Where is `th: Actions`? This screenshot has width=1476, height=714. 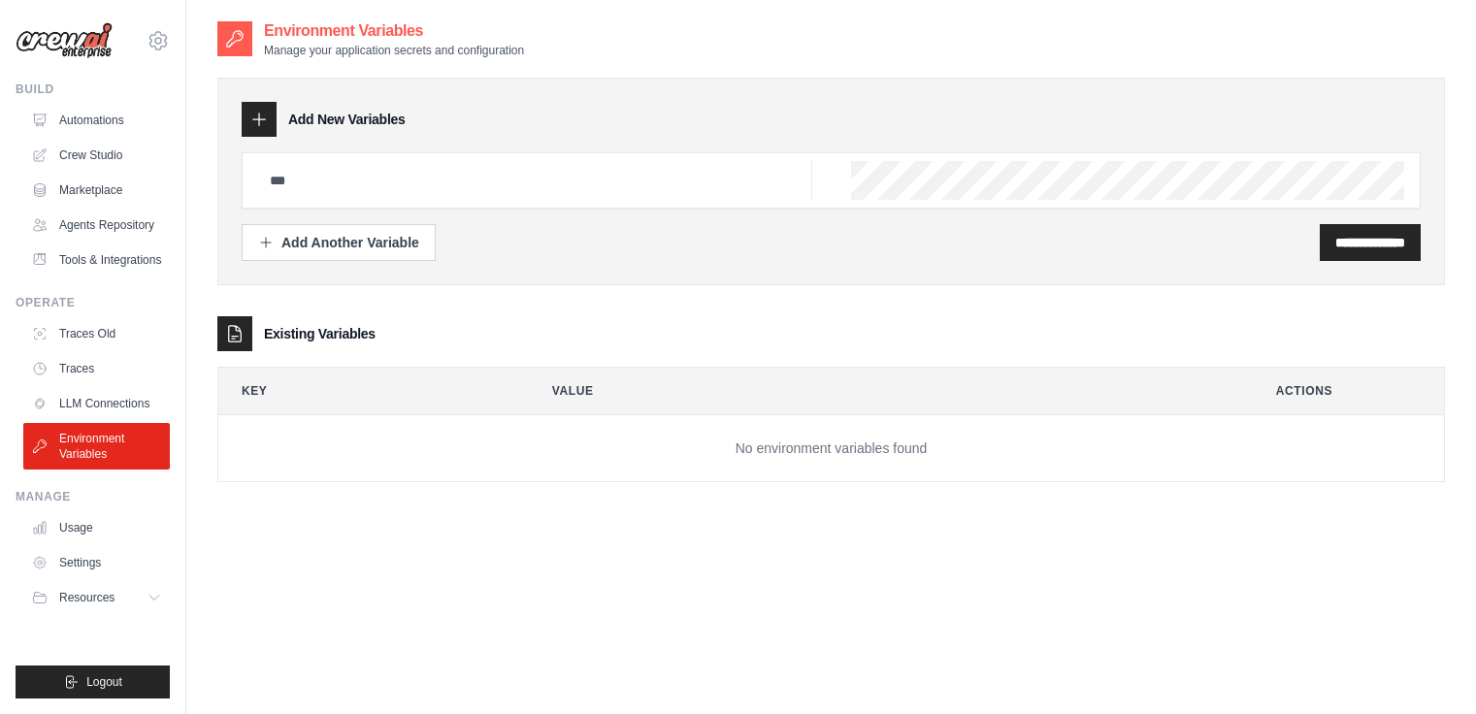
th: Actions is located at coordinates (1348, 391).